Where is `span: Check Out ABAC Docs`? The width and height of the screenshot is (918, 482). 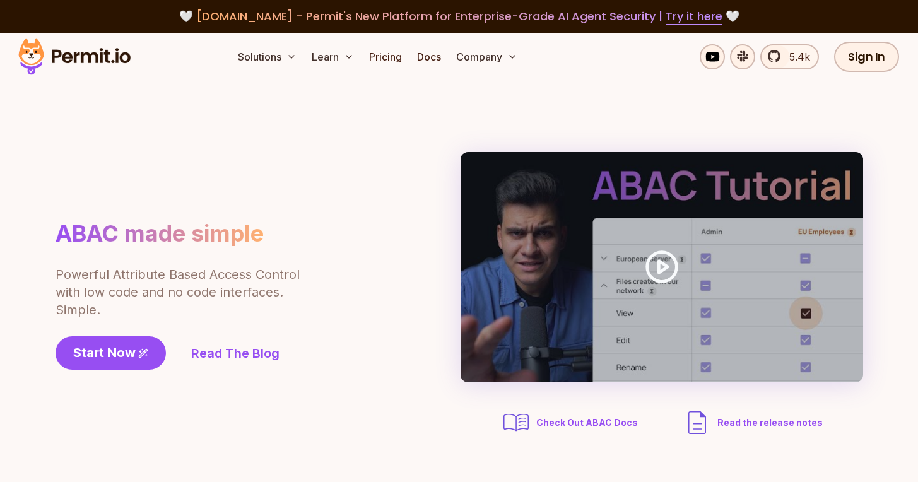
span: Check Out ABAC Docs is located at coordinates (587, 423).